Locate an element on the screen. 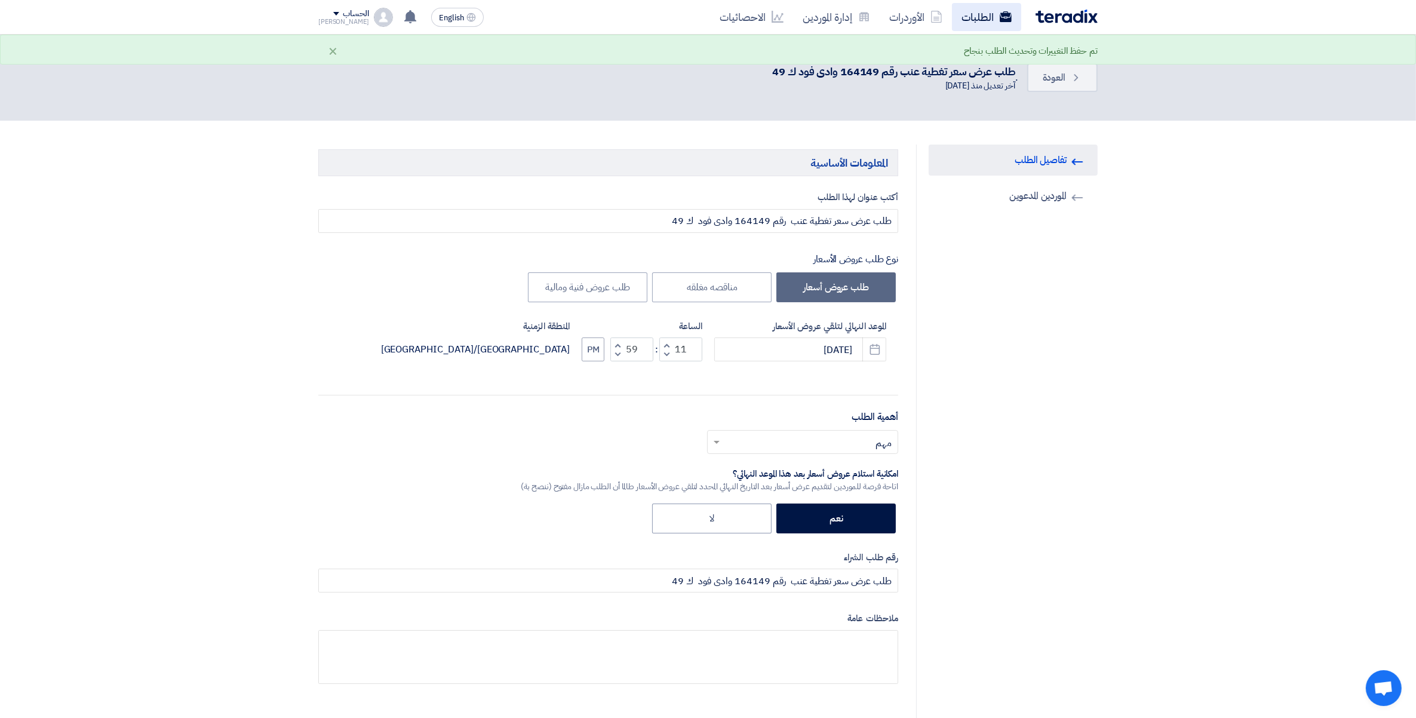 The width and height of the screenshot is (1416, 718). label: ملاحظات عامة is located at coordinates (608, 618).